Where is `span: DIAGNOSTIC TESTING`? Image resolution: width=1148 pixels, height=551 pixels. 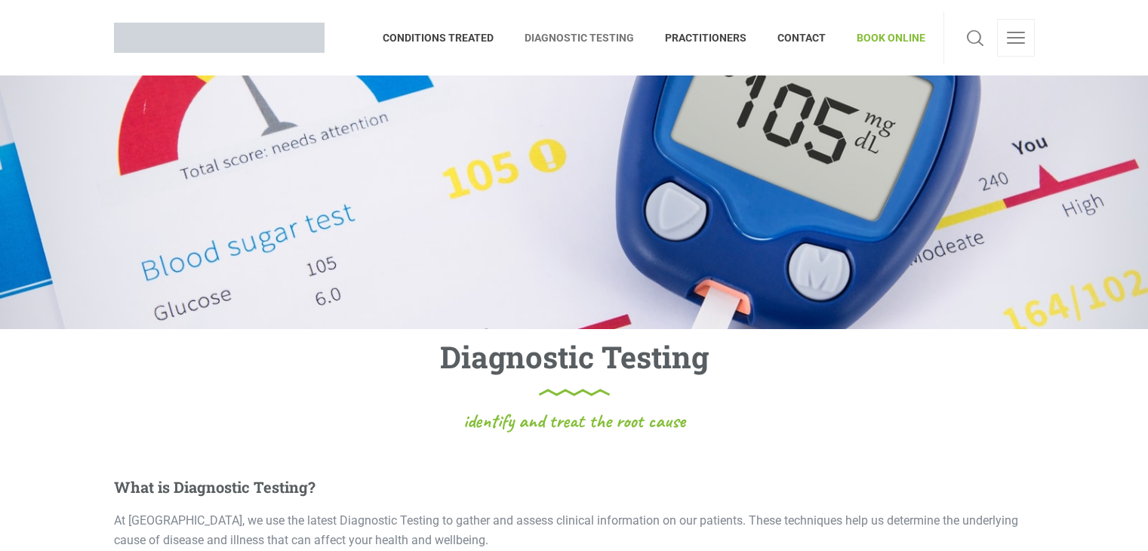 span: DIAGNOSTIC TESTING is located at coordinates (580, 38).